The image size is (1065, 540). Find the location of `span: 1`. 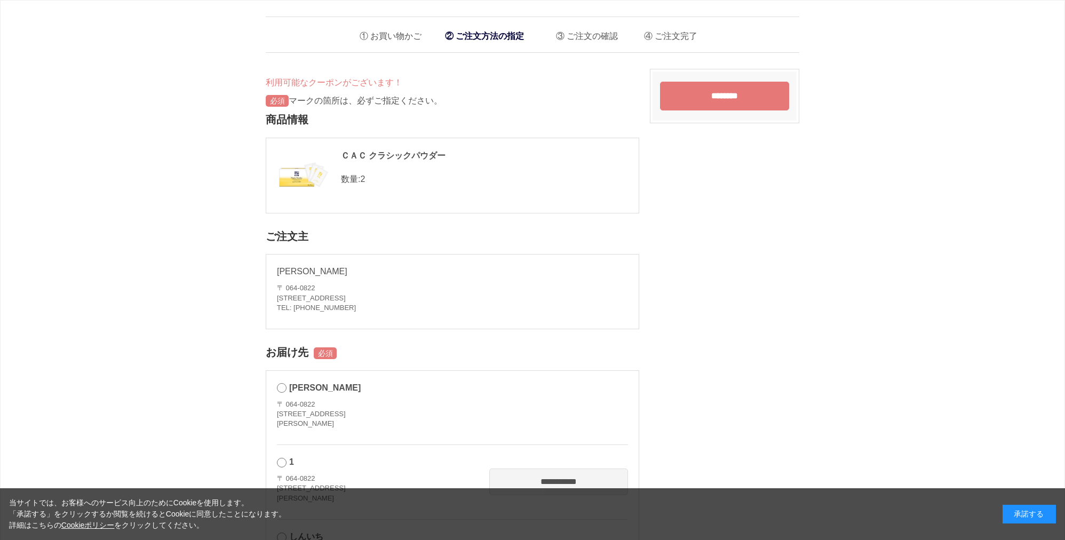

span: 1 is located at coordinates (291, 462).